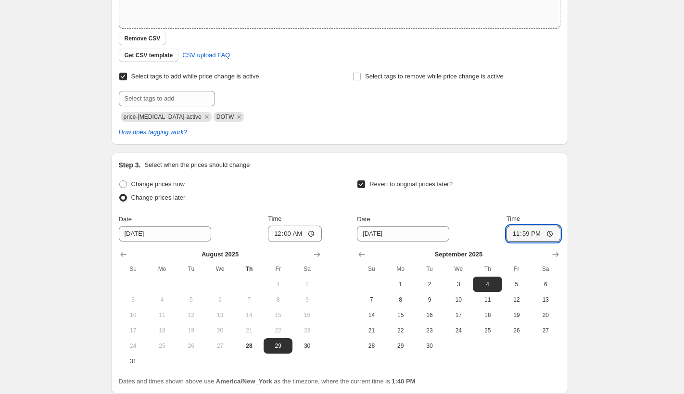 The image size is (684, 394). I want to click on span: 17, so click(133, 330).